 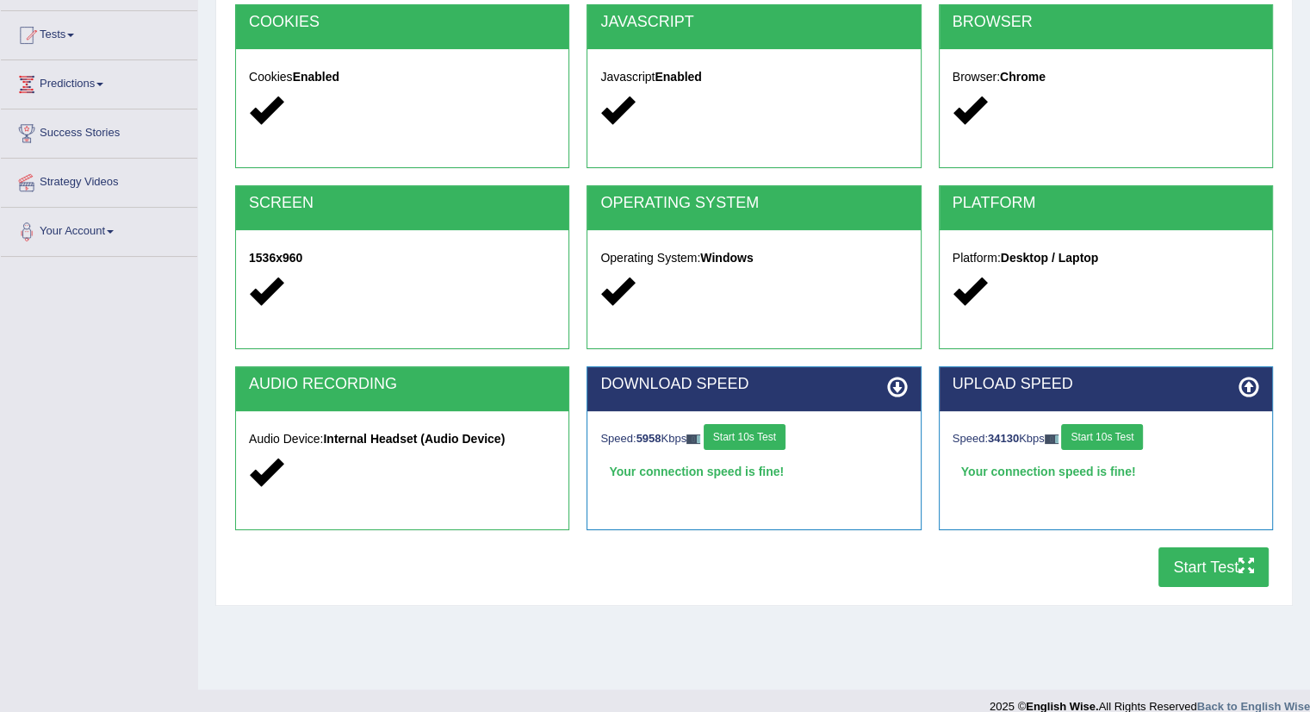 I want to click on button: Start Test, so click(x=1214, y=567).